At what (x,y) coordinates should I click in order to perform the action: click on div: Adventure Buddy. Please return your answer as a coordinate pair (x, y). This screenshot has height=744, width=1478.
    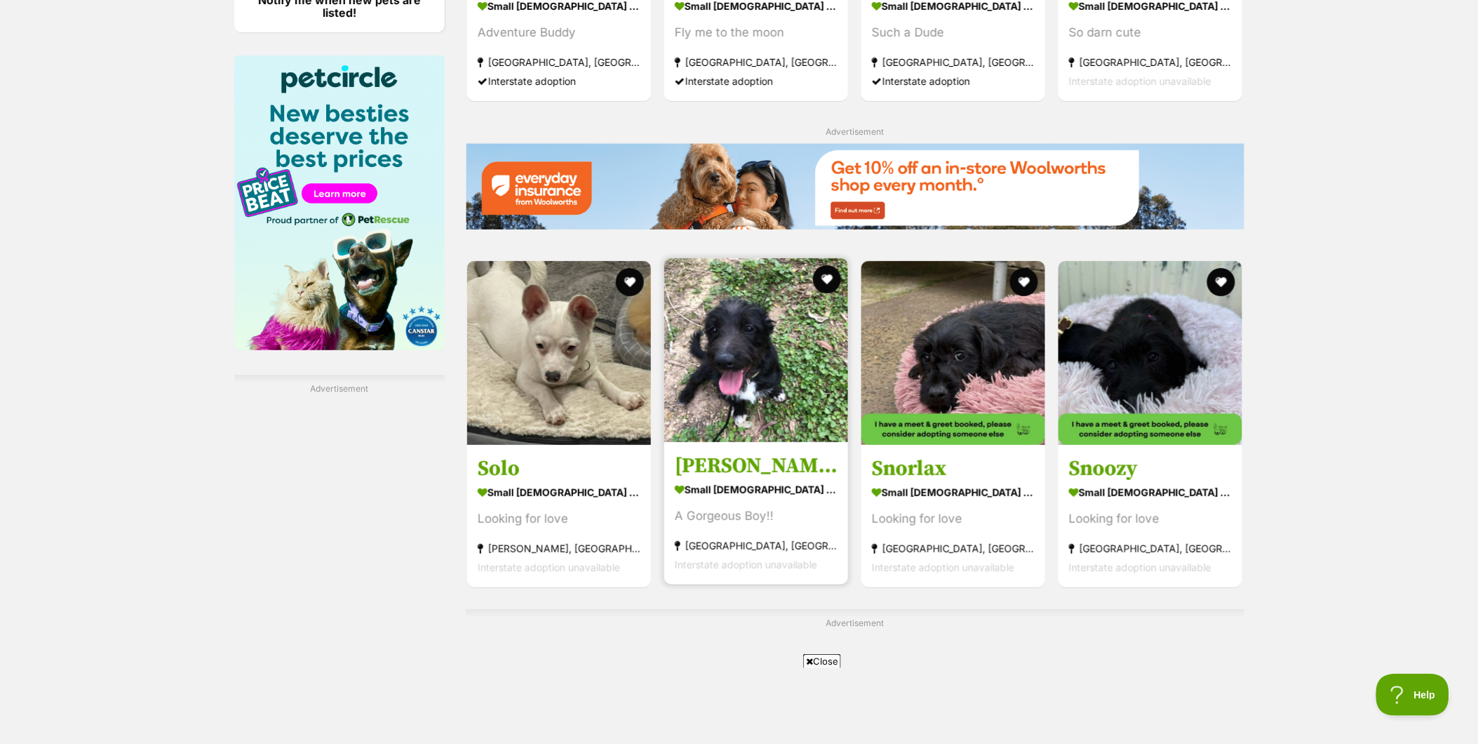
    Looking at the image, I should click on (559, 32).